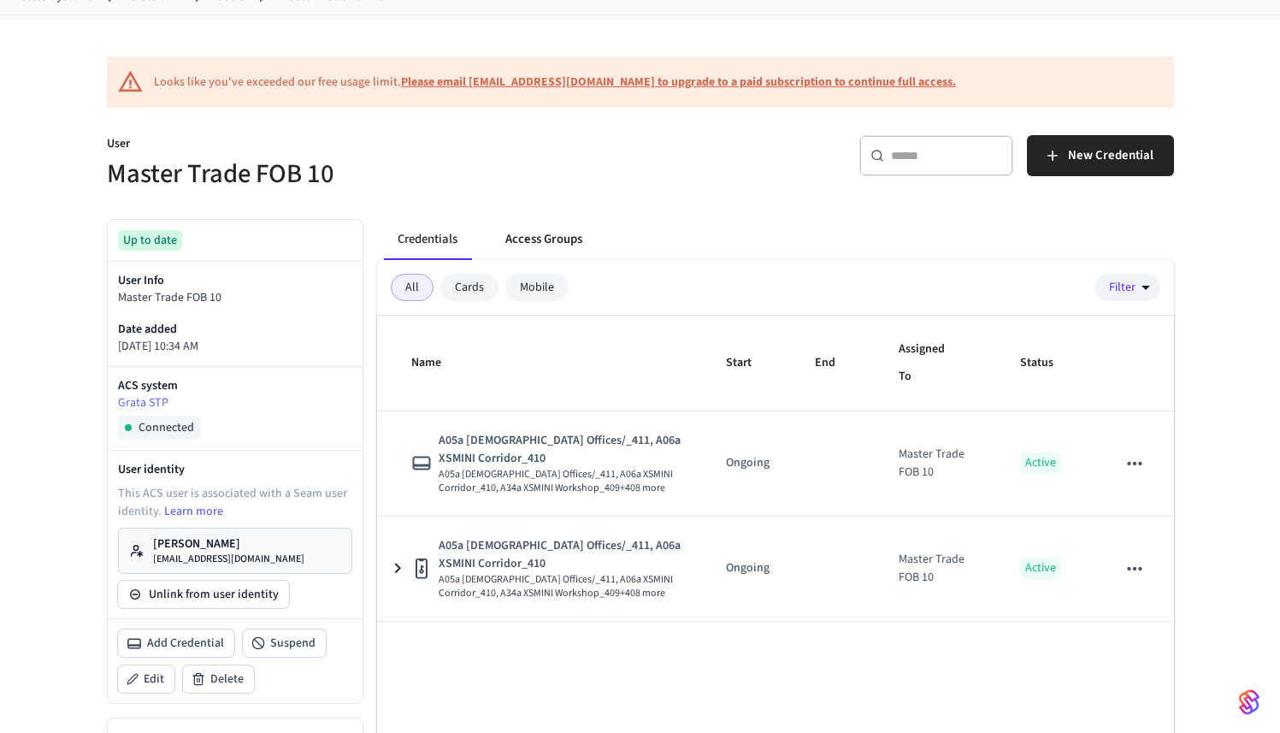 The width and height of the screenshot is (1280, 733). I want to click on p: This ACS user is associated with a Seam user identity., so click(235, 503).